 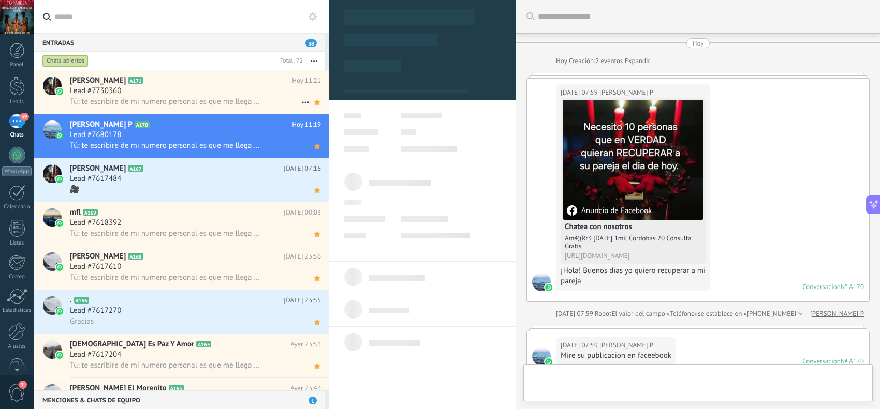 I want to click on span: A165, so click(x=203, y=344).